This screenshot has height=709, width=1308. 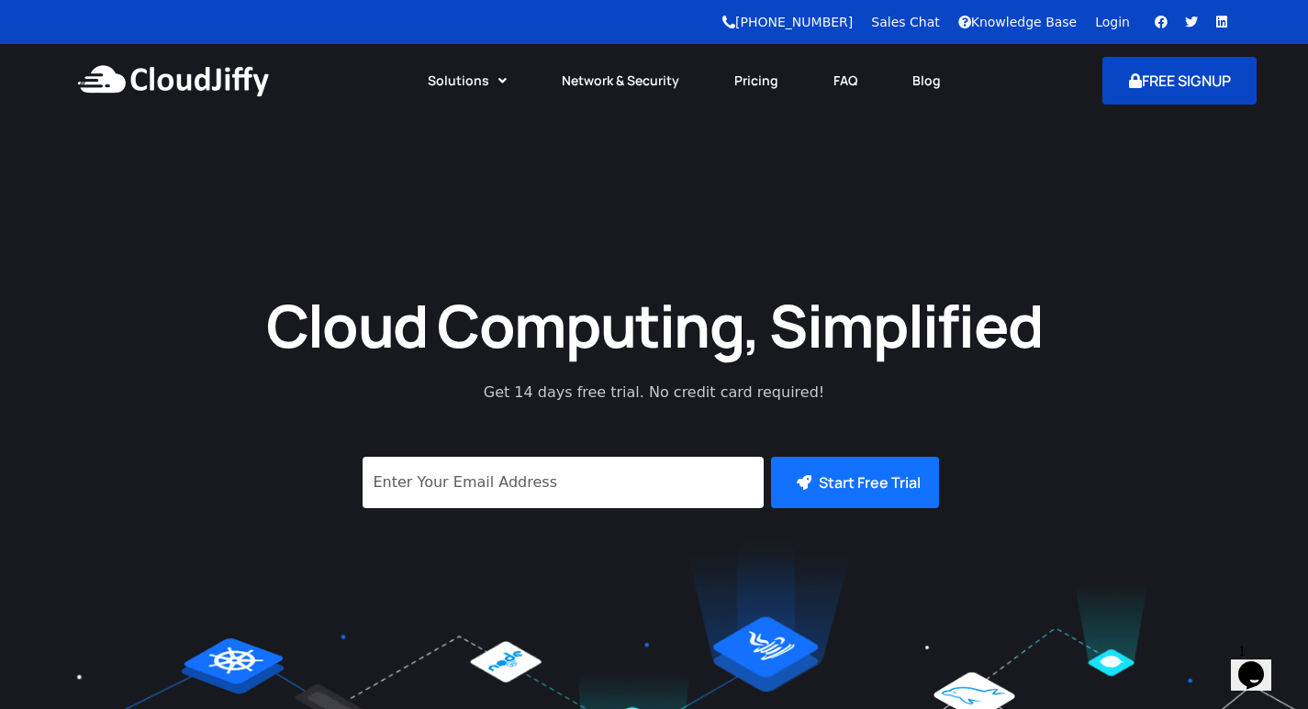 I want to click on a: Login, so click(x=1112, y=22).